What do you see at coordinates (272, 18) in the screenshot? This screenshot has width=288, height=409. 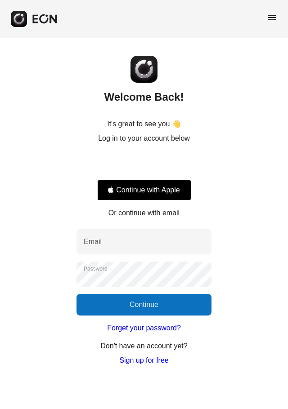 I see `span: menu` at bounding box center [272, 18].